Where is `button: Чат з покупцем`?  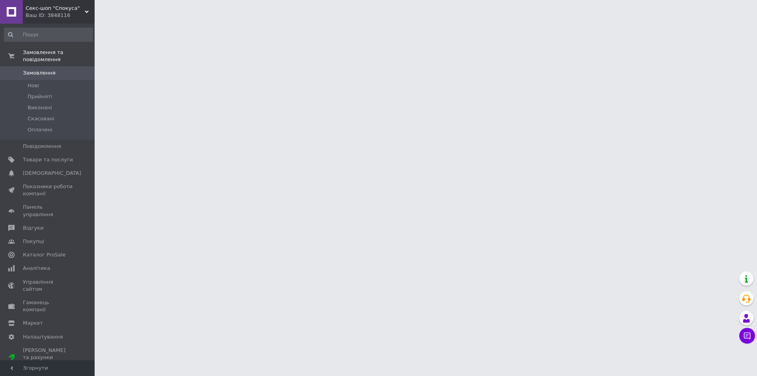 button: Чат з покупцем is located at coordinates (747, 336).